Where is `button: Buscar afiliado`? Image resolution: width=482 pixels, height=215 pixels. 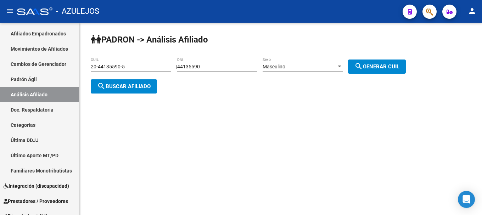
button: Buscar afiliado is located at coordinates (124, 86).